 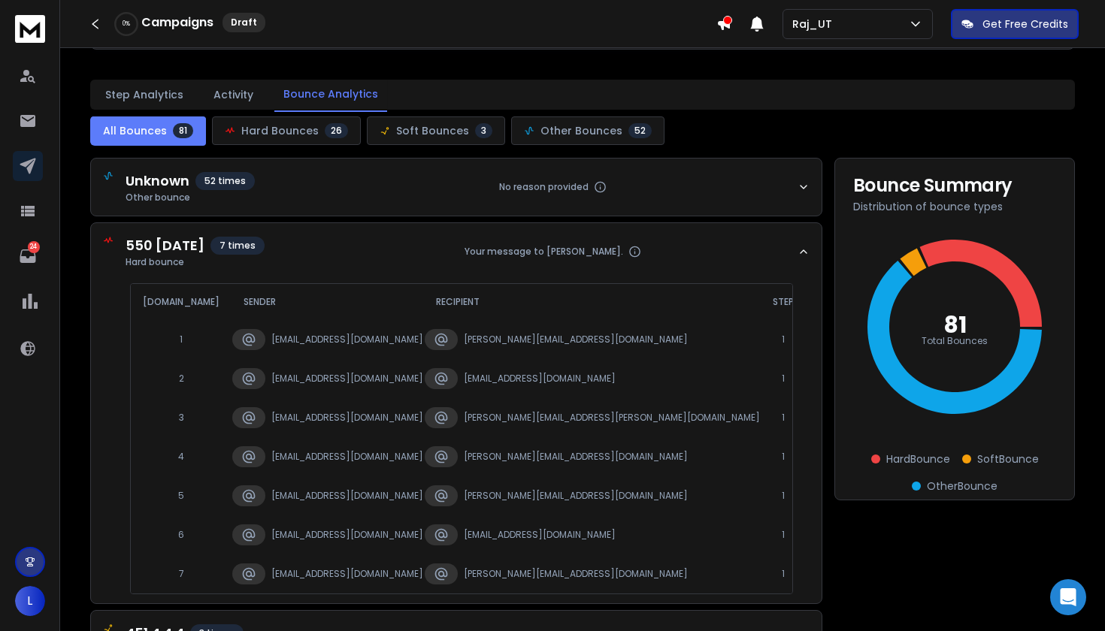 I want to click on span: All Bounces, so click(x=135, y=131).